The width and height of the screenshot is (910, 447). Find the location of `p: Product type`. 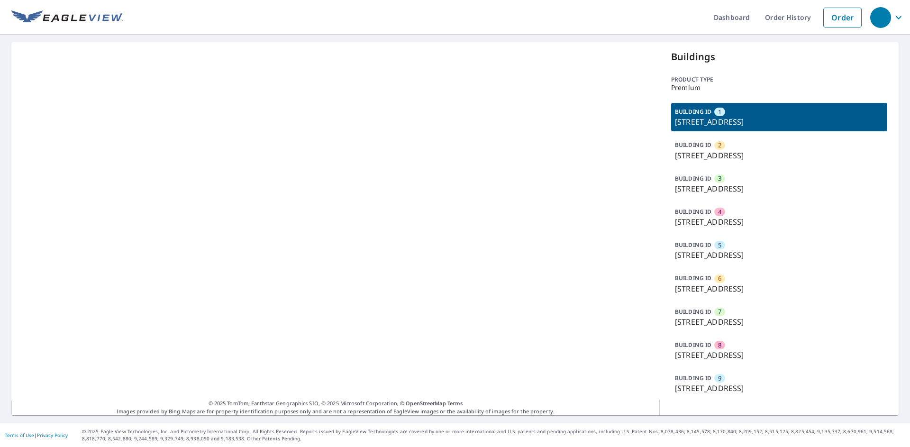

p: Product type is located at coordinates (779, 80).